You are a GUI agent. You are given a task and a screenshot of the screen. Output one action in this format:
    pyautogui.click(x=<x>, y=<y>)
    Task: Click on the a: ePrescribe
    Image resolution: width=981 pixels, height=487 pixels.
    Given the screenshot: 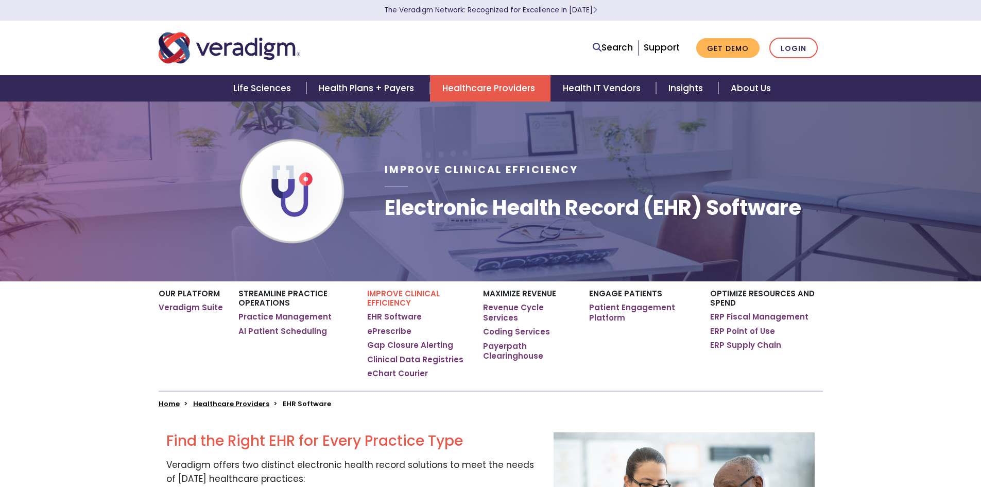 What is the action you would take?
    pyautogui.click(x=389, y=331)
    